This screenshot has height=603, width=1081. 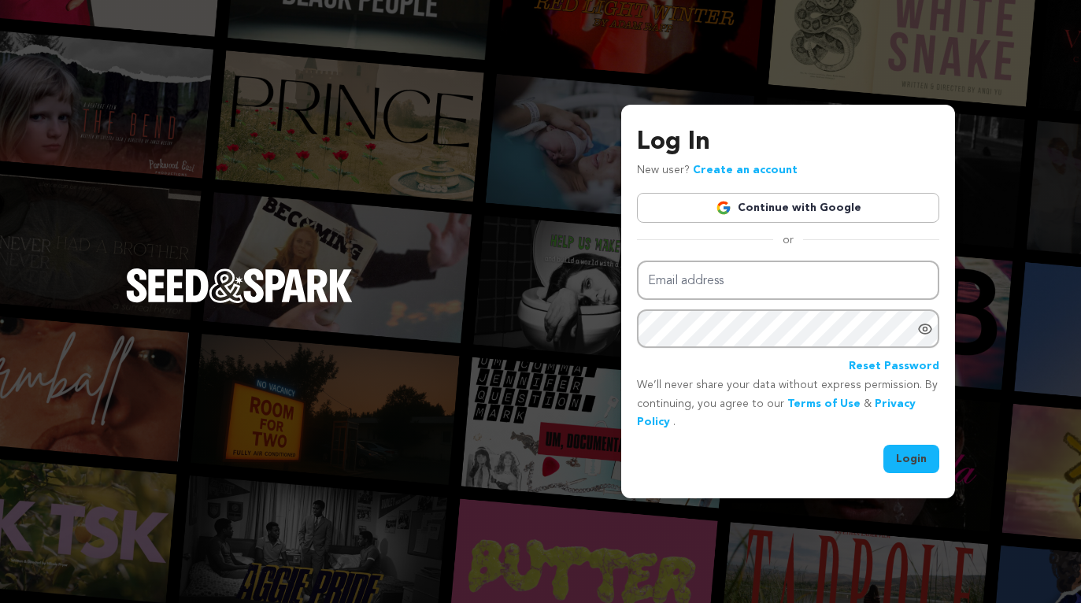 I want to click on a: Create an account, so click(x=745, y=170).